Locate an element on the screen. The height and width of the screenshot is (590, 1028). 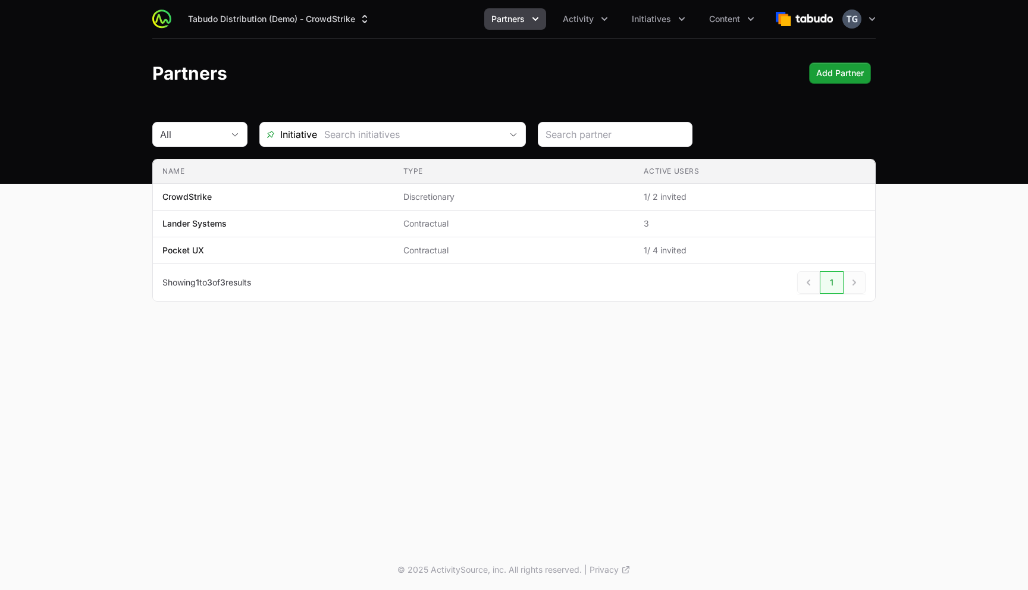
button: All is located at coordinates (200, 134).